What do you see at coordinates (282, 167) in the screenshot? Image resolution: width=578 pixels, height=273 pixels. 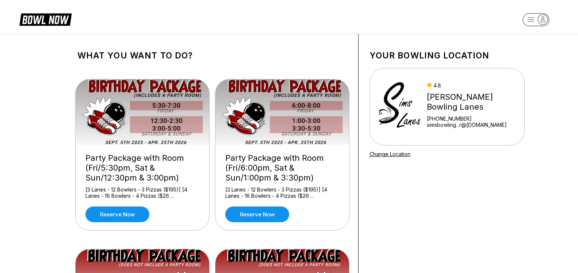 I see `div: Party Package with Room (Fri/6:00pm, Sat & Sun/1:00pm & 3:30pm)` at bounding box center [282, 167].